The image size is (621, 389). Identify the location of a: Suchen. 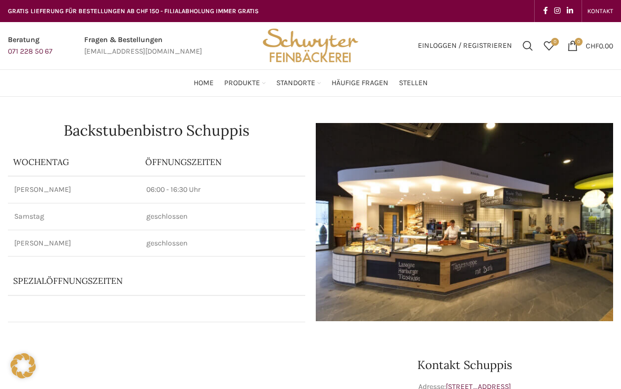
(528, 46).